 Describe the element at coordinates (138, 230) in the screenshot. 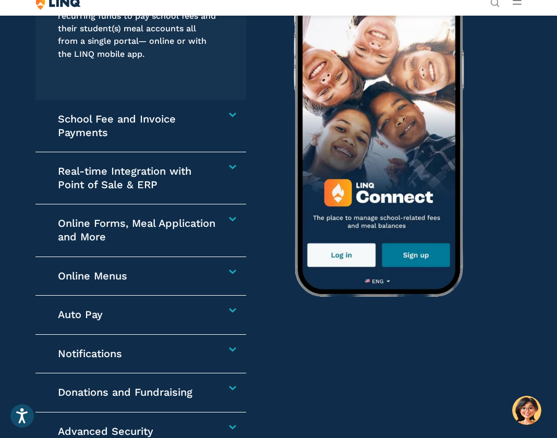

I see `h4: Online Forms, Meal Application and More` at that location.